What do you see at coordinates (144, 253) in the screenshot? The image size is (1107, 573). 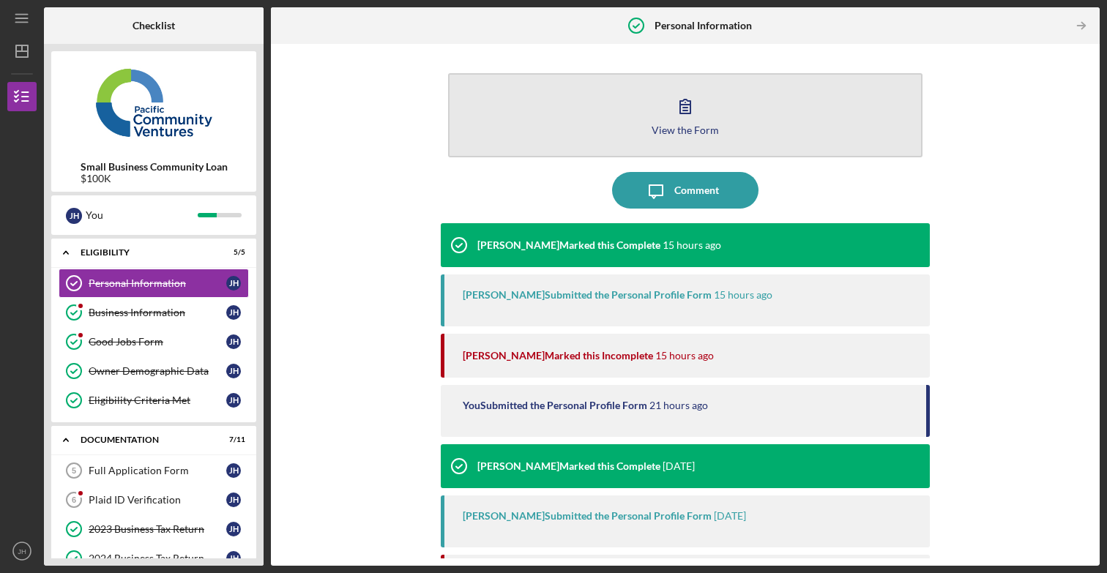 I see `div: Eligibility` at bounding box center [144, 253].